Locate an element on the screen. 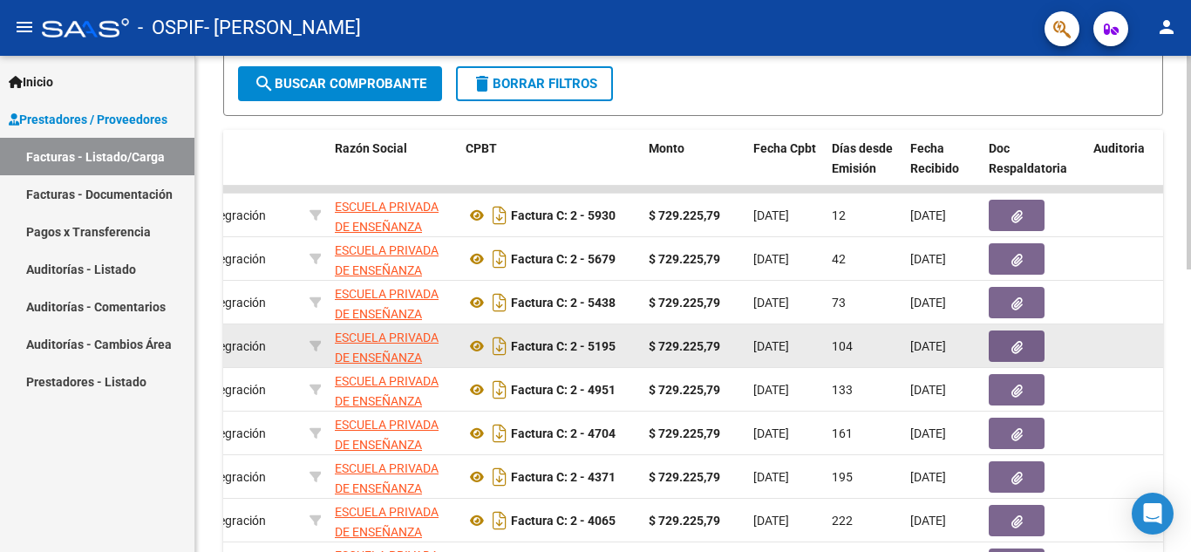 Image resolution: width=1191 pixels, height=552 pixels. span: Fecha Cpbt is located at coordinates (785, 148).